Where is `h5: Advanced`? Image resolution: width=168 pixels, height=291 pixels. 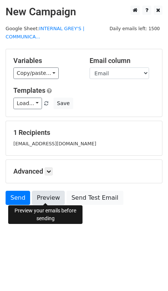 h5: Advanced is located at coordinates (84, 171).